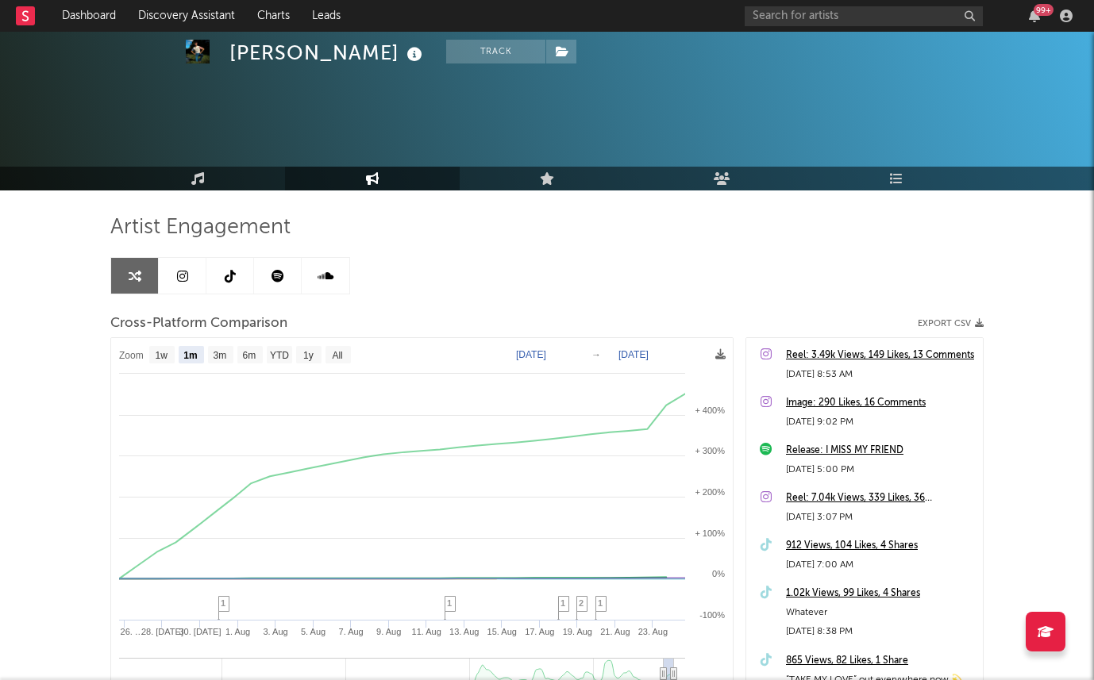 This screenshot has width=1094, height=680. What do you see at coordinates (426, 632) in the screenshot?
I see `text: 11. Aug` at bounding box center [426, 632].